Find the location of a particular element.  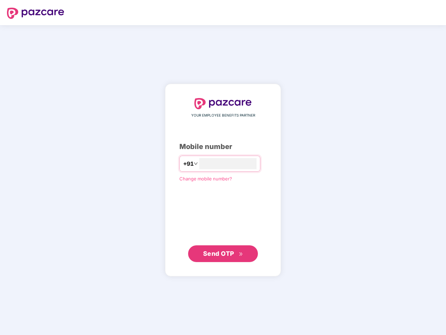

span: double-right is located at coordinates (241, 254).